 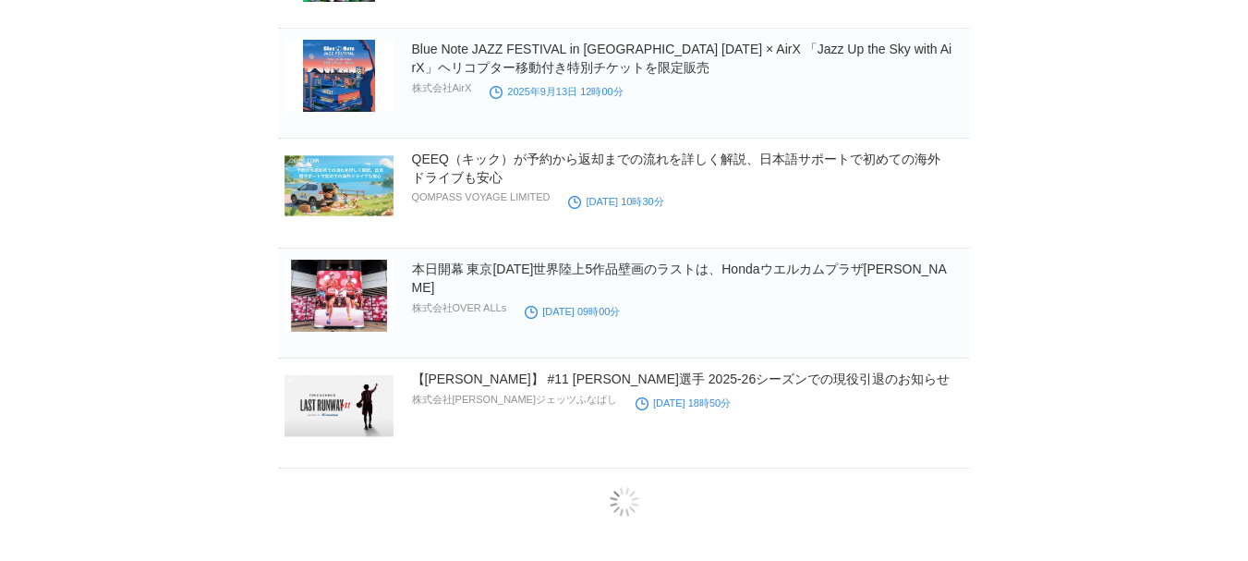 What do you see at coordinates (676, 168) in the screenshot?
I see `a: QEEQ（キック）が予約から返却までの流れを詳しく解説、日本語サポートで初めての海外ドライブも安心` at bounding box center [676, 168].